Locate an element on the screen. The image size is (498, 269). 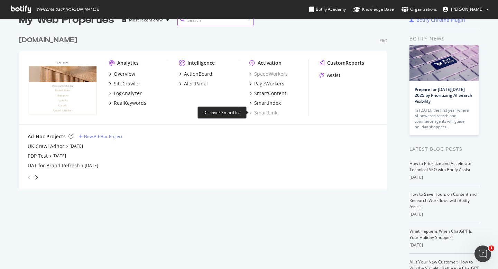
a: Overview is located at coordinates (122, 74).